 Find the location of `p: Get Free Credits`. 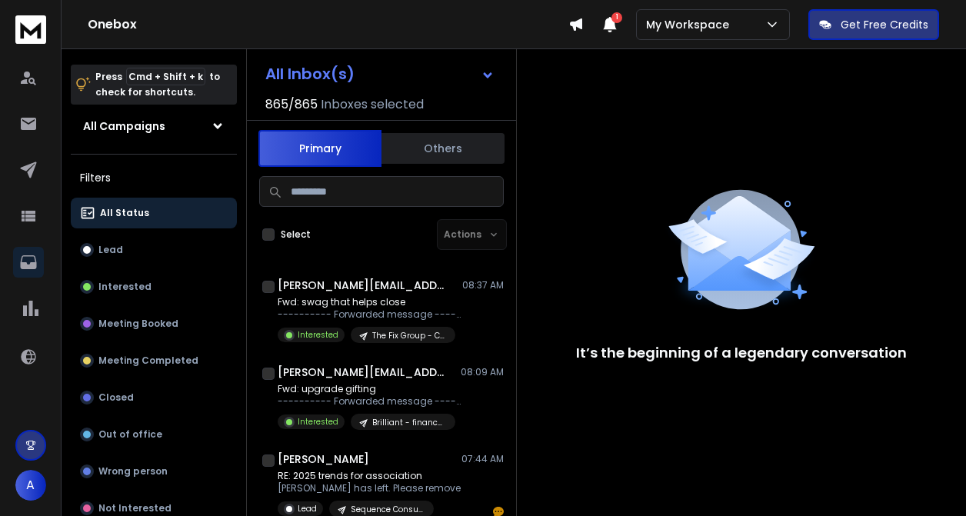

p: Get Free Credits is located at coordinates (884, 25).